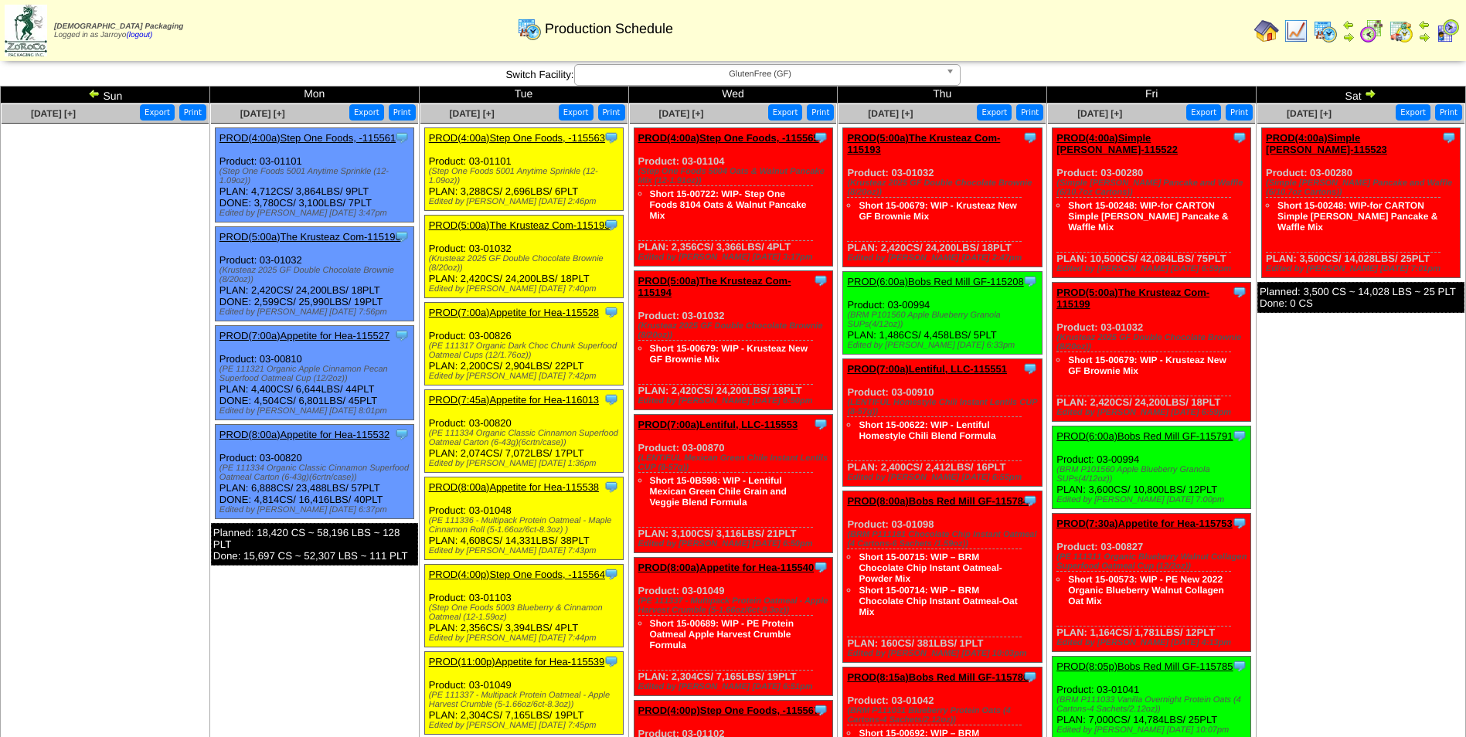 This screenshot has height=737, width=1466. I want to click on a: PROD(7:00a)Lentiful, LLC-115551, so click(927, 369).